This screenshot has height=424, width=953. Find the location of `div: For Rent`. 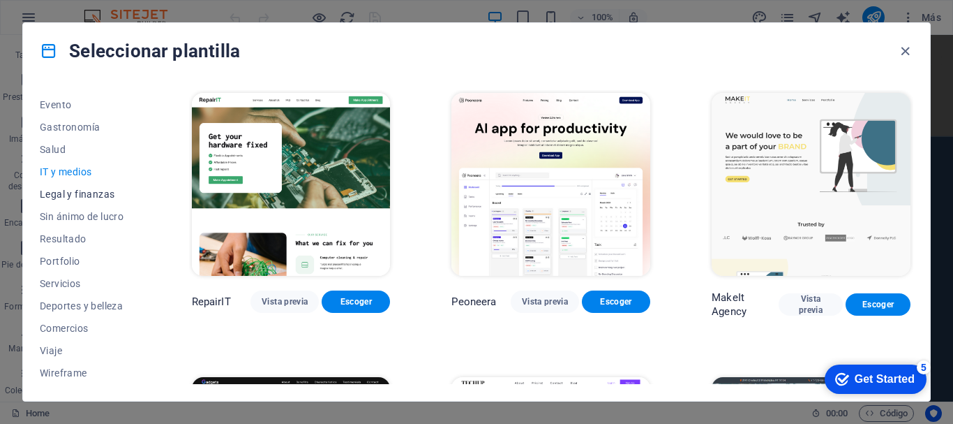

div: For Rent is located at coordinates (855, 26).